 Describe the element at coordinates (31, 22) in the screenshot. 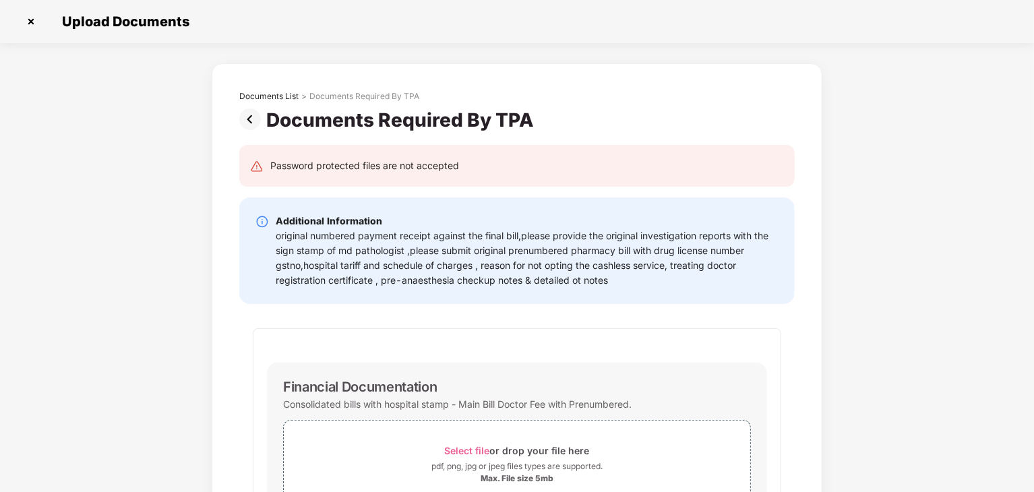

I see `img: svg+xml;base64,PHN2ZyBpZD0iQ3Jvc3MtMzJ4MzIiIHhtbG5zPSJodHRwOi8vd3d3LnczLm9yZy8yMDAwL3N2ZyIgd2lkdG...` at that location.